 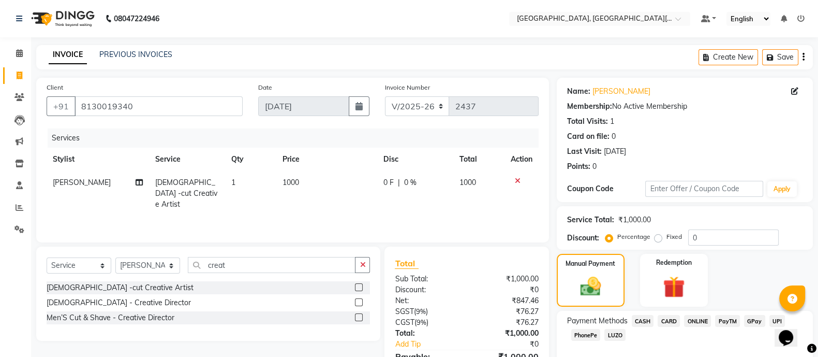 What do you see at coordinates (643, 320) in the screenshot?
I see `span: CASH` at bounding box center [643, 320].